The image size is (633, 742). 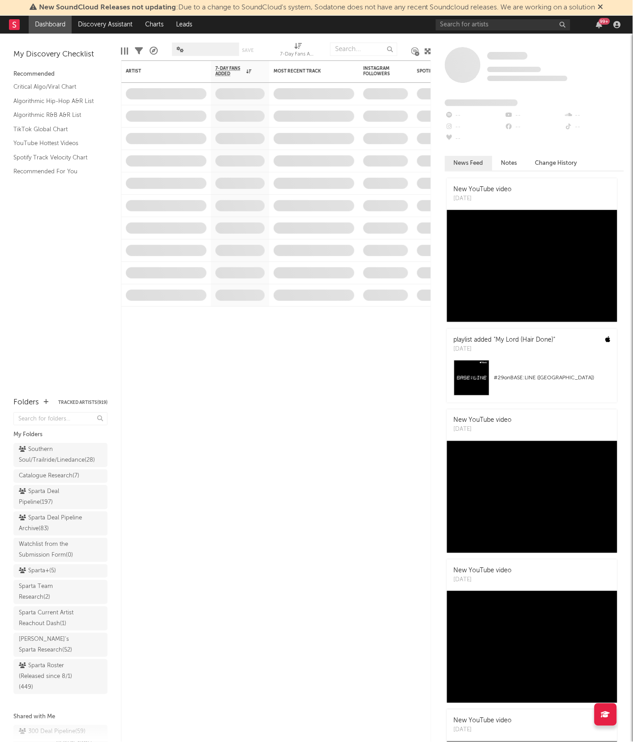 I want to click on div: Sparta Deal Pipeline ( 197 ), so click(x=50, y=497).